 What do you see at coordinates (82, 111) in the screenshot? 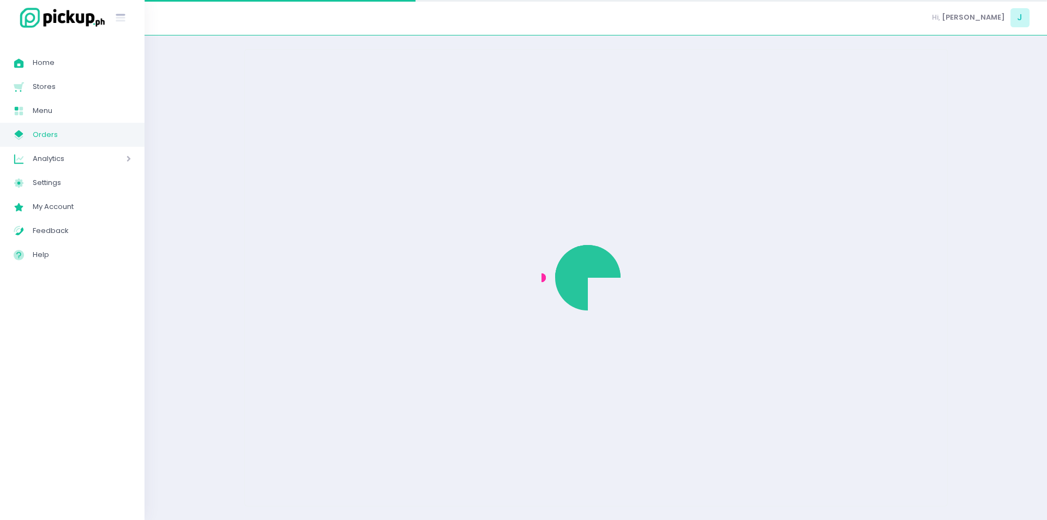
I see `span: Menu` at bounding box center [82, 111].